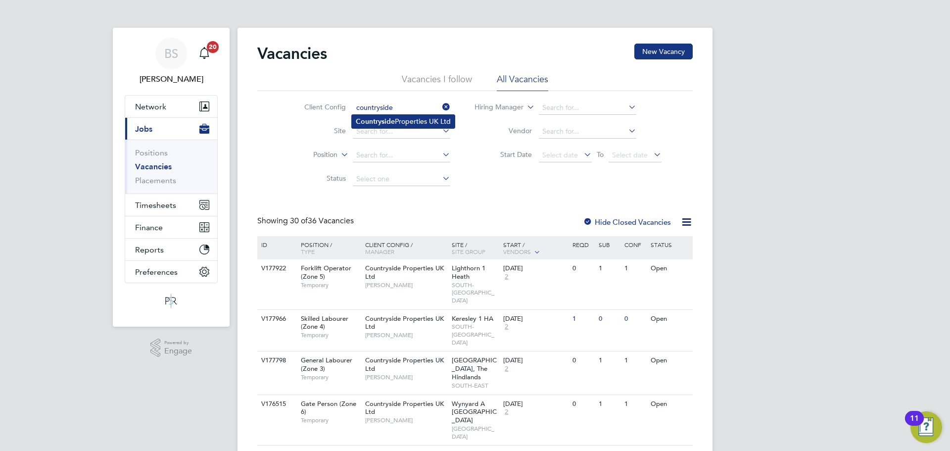 This screenshot has height=451, width=950. I want to click on span: Gate Person (Zone 6), so click(329, 408).